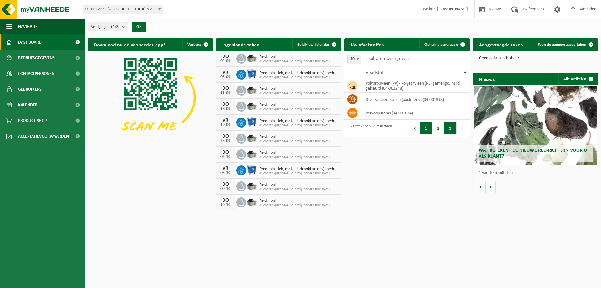  I want to click on span: Product Shop, so click(32, 121).